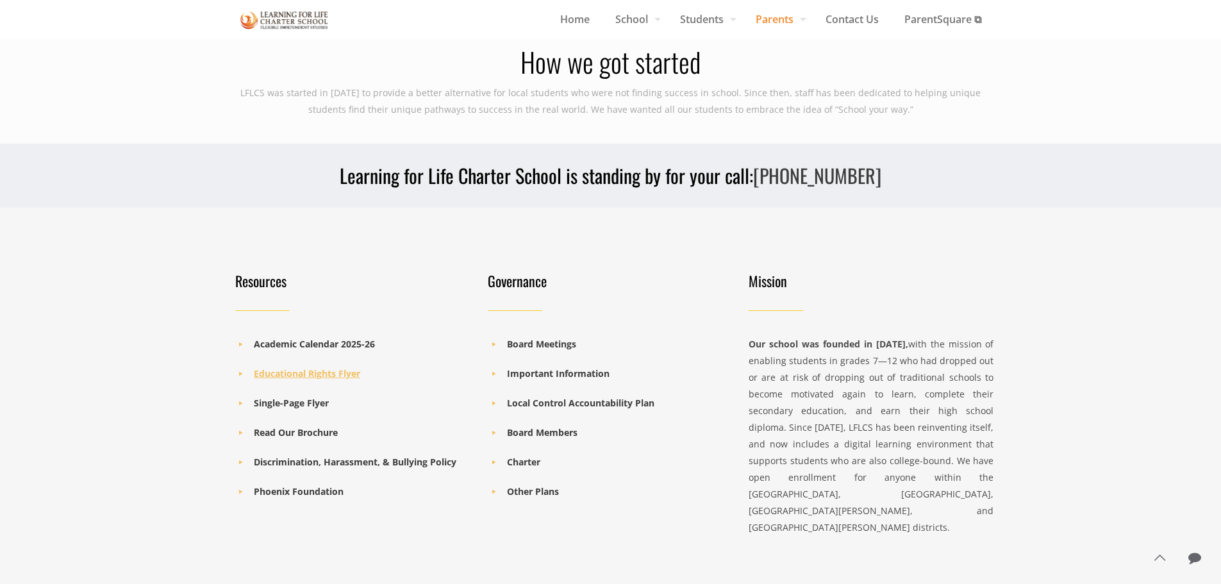 This screenshot has height=584, width=1221. Describe the element at coordinates (580, 402) in the screenshot. I see `b: Local Control Accountability Plan` at that location.